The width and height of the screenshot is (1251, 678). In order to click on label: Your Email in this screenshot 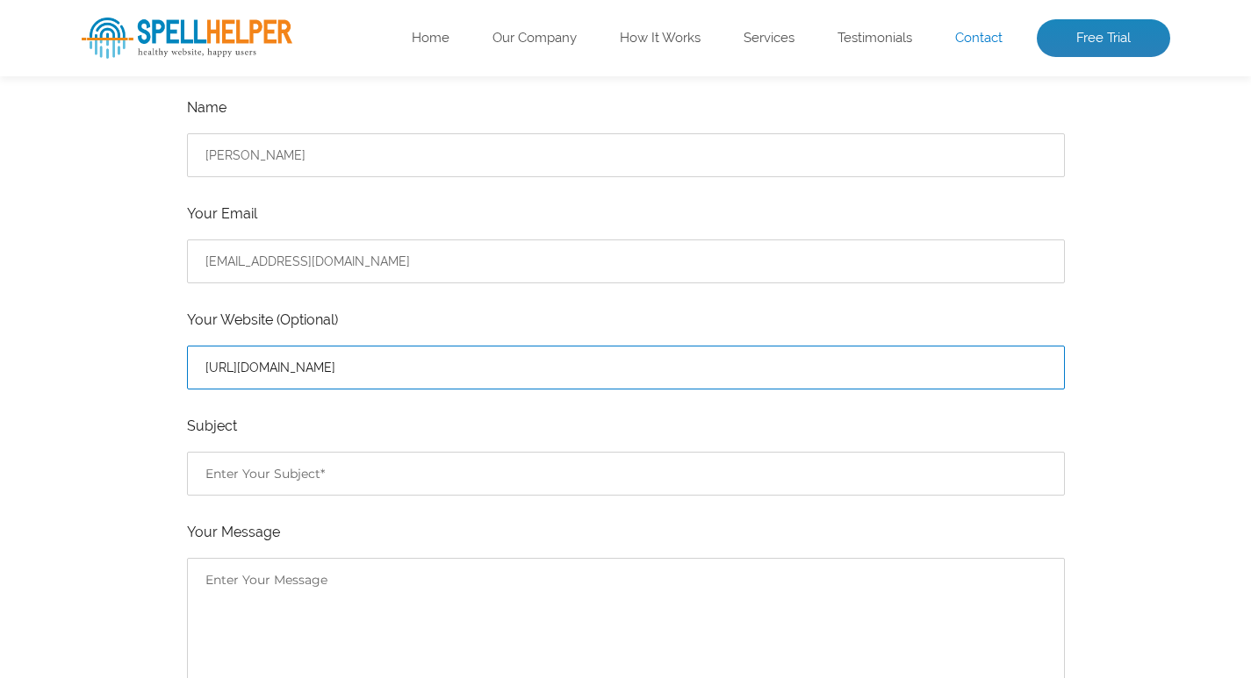, I will do `click(626, 214)`.